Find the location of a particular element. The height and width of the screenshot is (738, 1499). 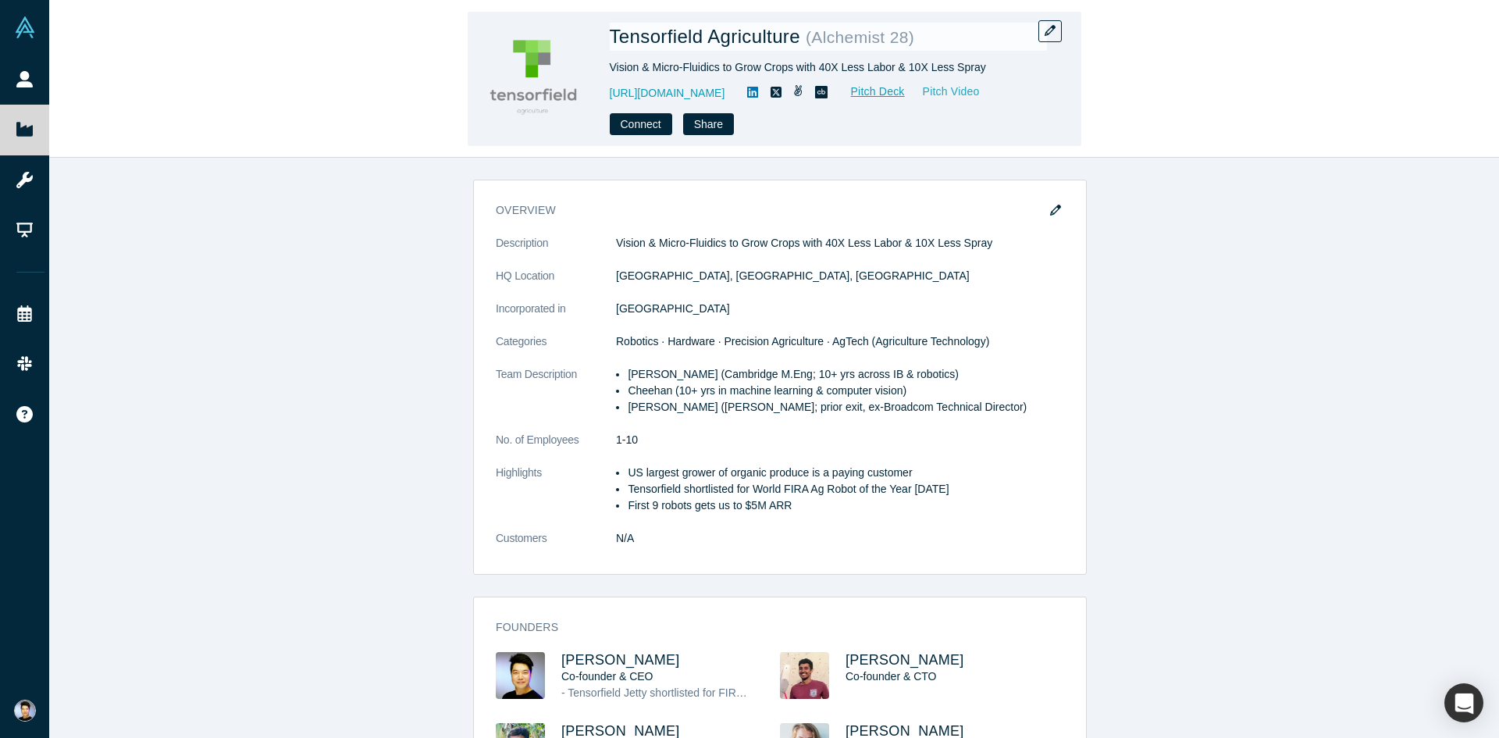

img: Cheehan Weereratne's Profile Image is located at coordinates (804, 675).